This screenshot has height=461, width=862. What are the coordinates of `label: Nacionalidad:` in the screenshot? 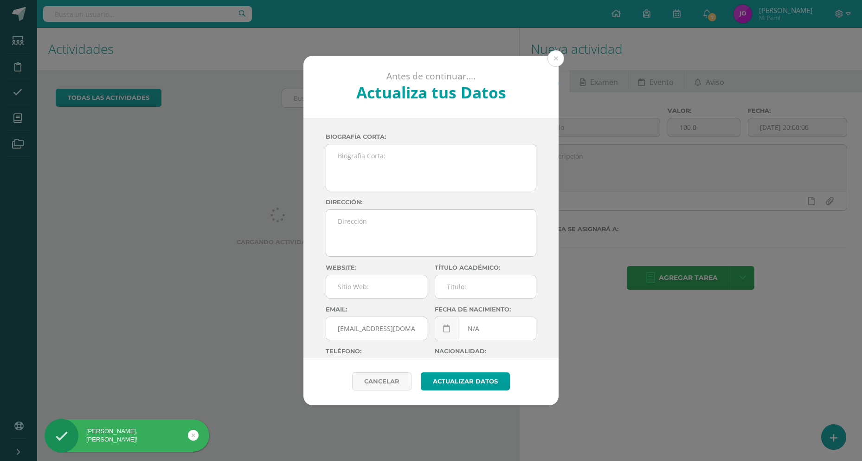 It's located at (485, 351).